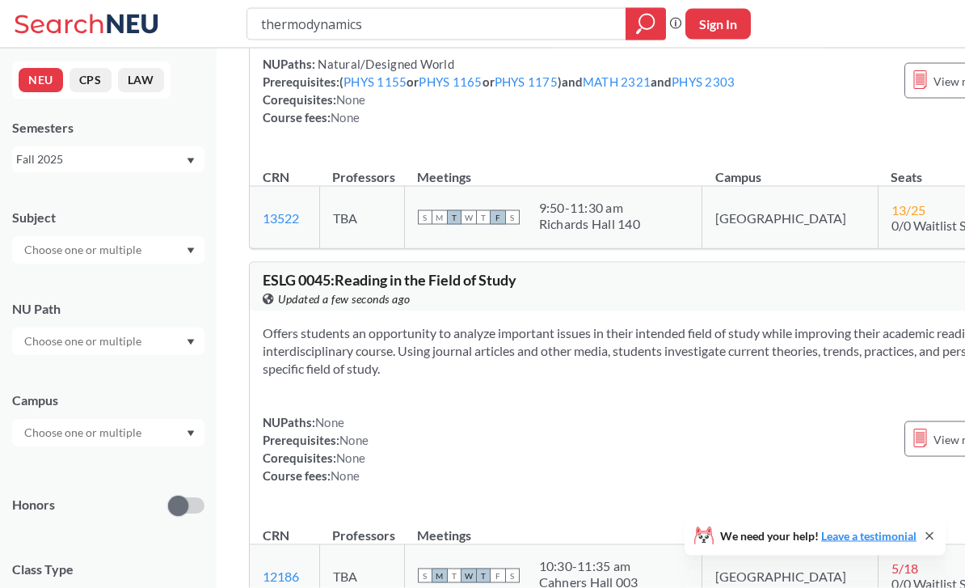 This screenshot has height=588, width=965. Describe the element at coordinates (33, 505) in the screenshot. I see `p: Honors` at that location.